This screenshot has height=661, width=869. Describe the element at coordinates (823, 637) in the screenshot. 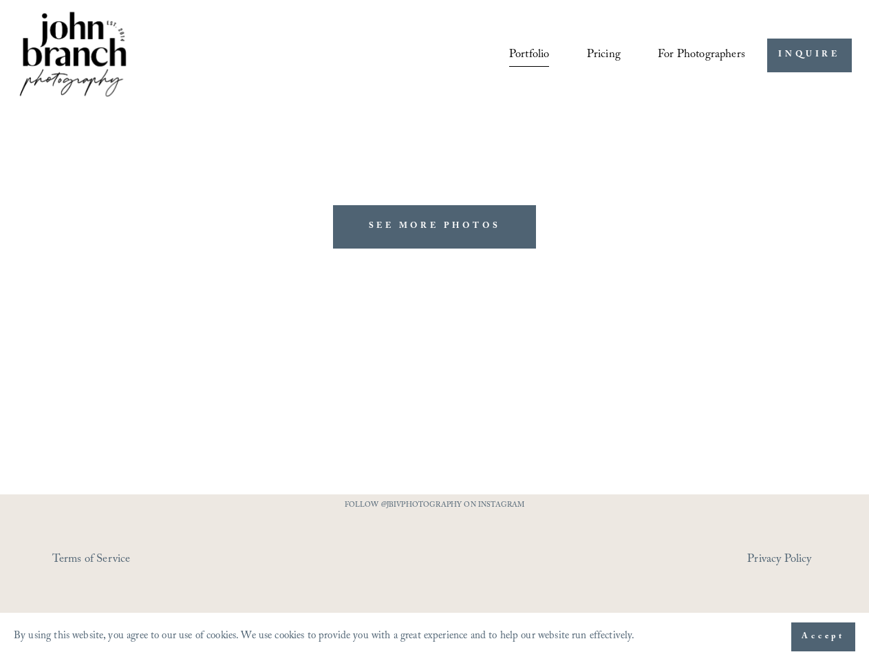

I see `button: Accept` at that location.